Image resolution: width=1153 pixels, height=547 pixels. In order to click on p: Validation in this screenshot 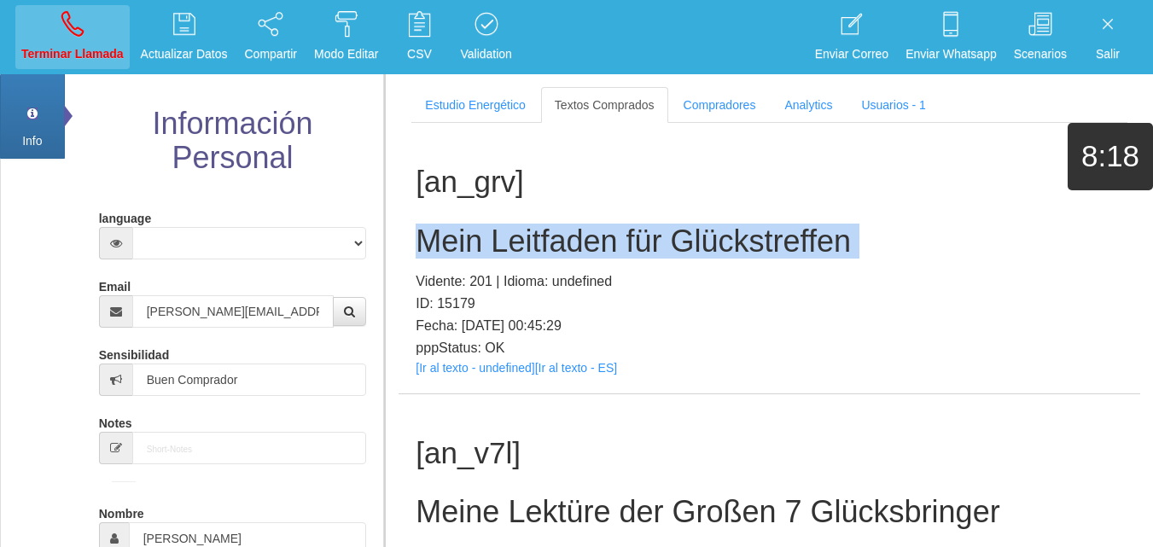, I will do `click(486, 54)`.